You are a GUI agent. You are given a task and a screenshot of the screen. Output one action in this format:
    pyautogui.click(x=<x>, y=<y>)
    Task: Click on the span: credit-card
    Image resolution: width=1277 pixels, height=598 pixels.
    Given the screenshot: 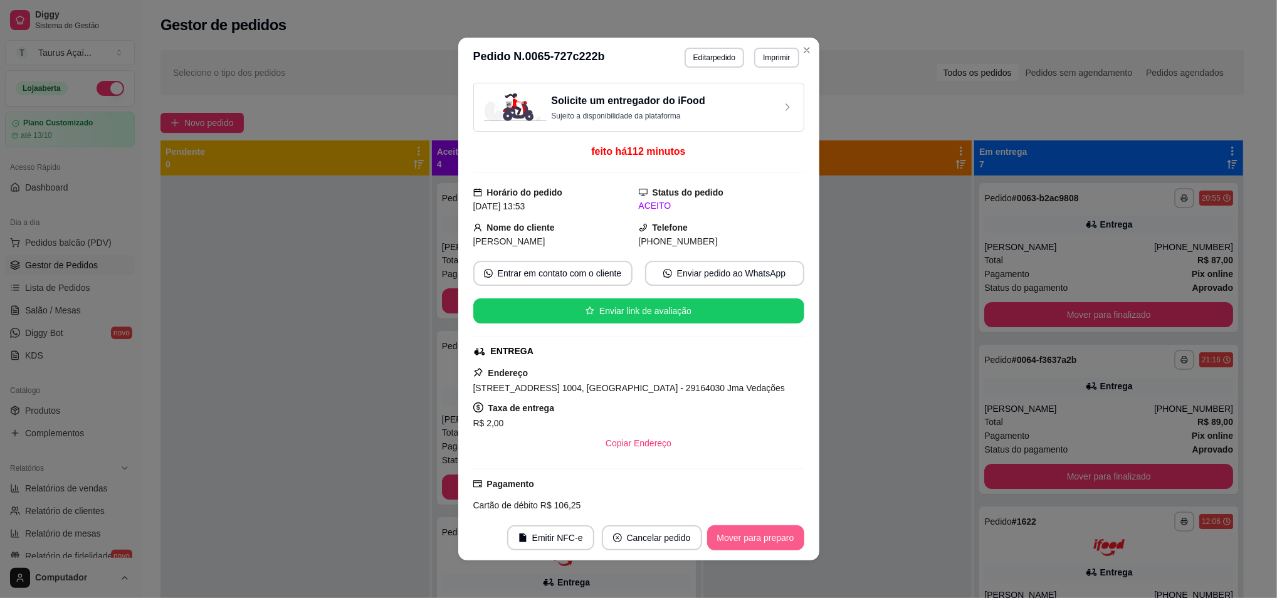 What is the action you would take?
    pyautogui.click(x=478, y=484)
    